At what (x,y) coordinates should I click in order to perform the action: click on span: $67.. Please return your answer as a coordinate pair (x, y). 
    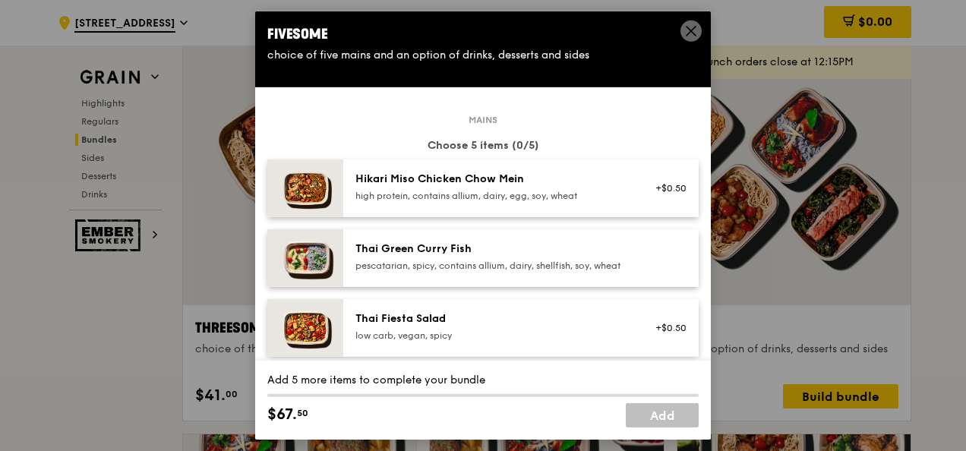
    Looking at the image, I should click on (282, 415).